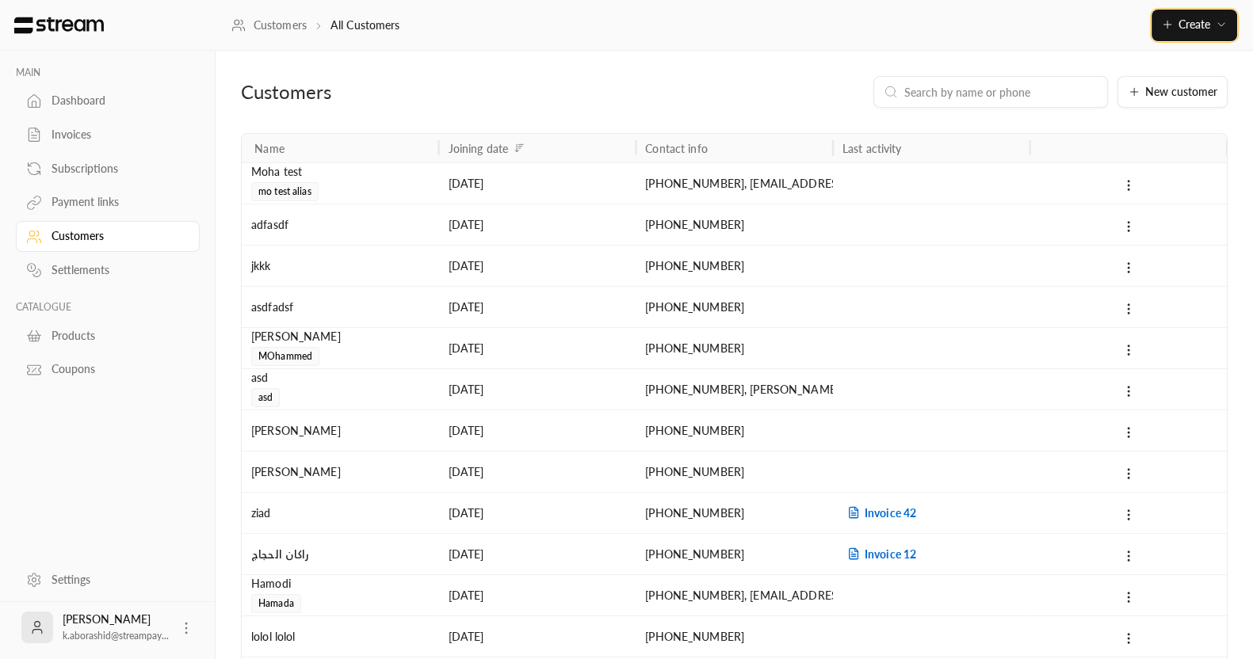 Image resolution: width=1253 pixels, height=659 pixels. I want to click on nav: breadcrumb, so click(315, 25).